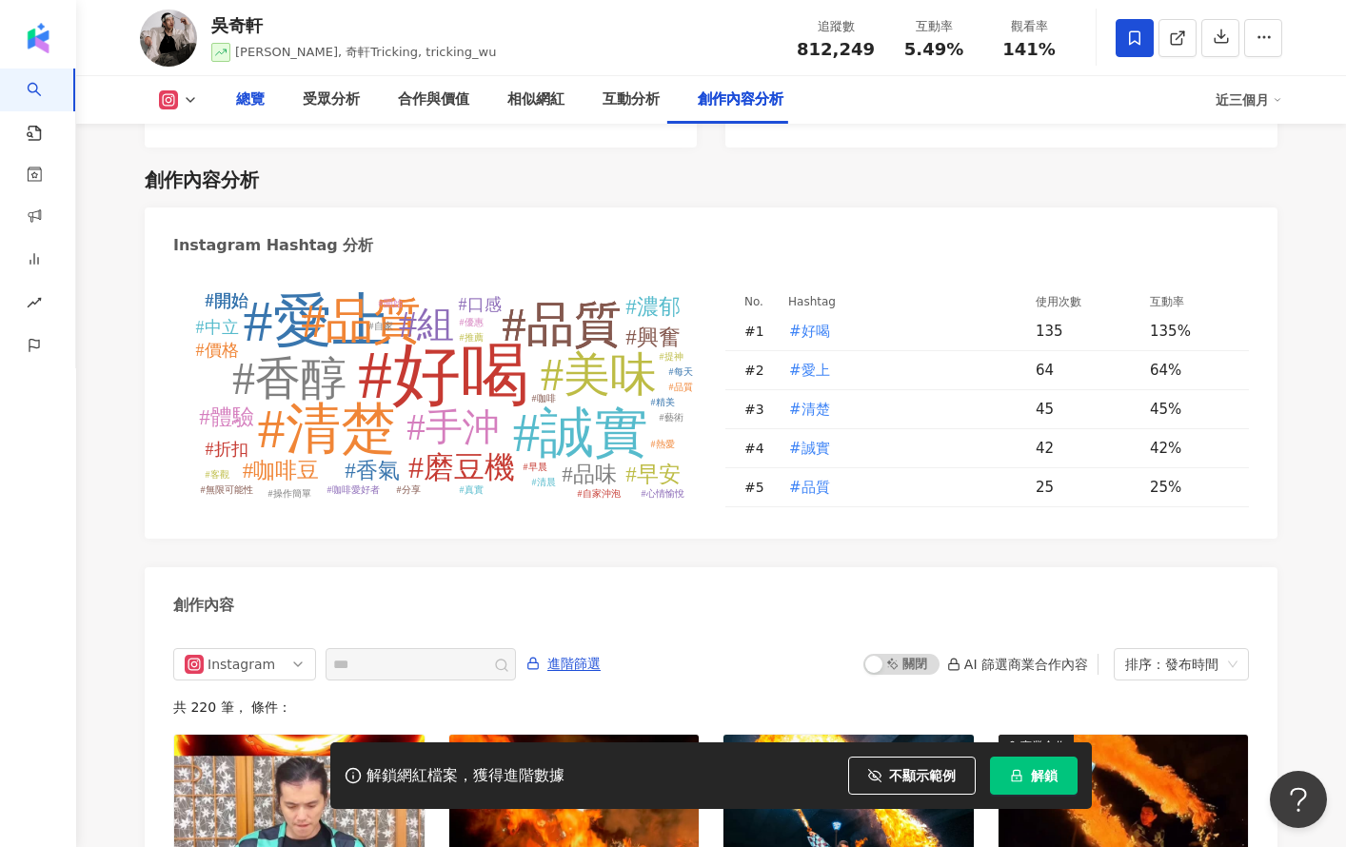 The height and width of the screenshot is (847, 1346). Describe the element at coordinates (471, 489) in the screenshot. I see `tspan: #真實` at that location.